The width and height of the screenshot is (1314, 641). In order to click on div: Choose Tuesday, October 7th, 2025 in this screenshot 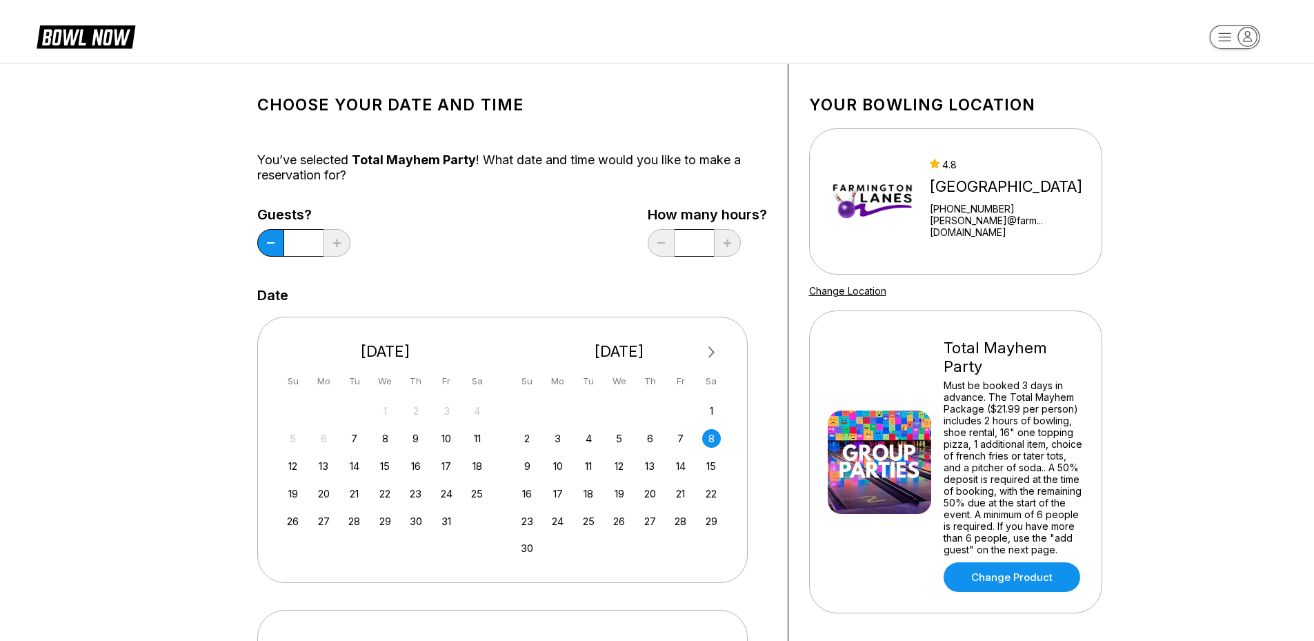, I will do `click(354, 438)`.